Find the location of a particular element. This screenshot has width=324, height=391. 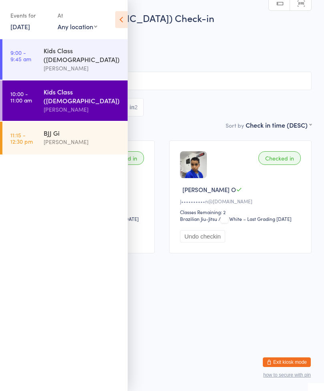

time: 11:15 - 12:30 pm is located at coordinates (22, 138).